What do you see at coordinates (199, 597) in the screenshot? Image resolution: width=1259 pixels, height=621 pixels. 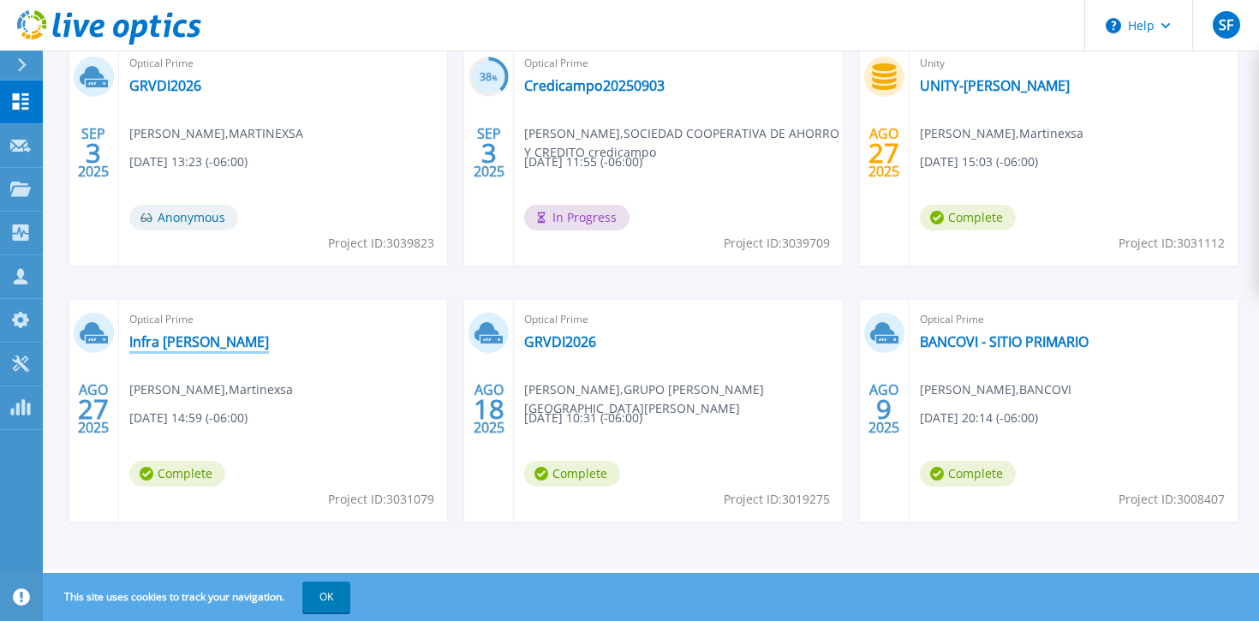 I see `span: This site uses cookies to track your navigation.` at bounding box center [199, 597].